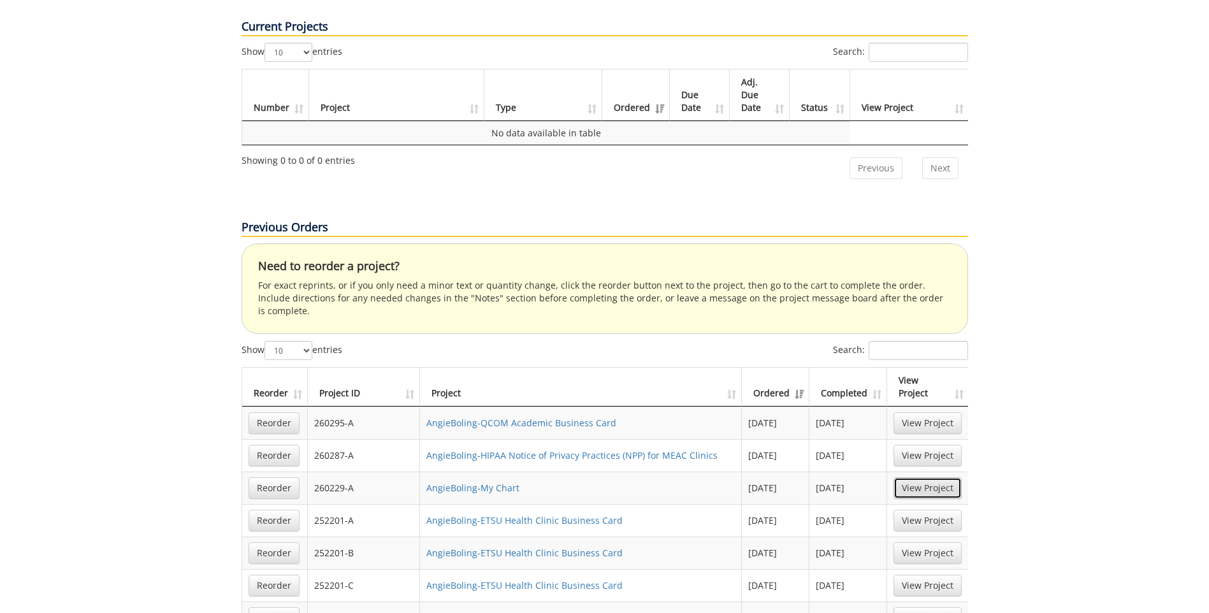 Image resolution: width=1209 pixels, height=613 pixels. I want to click on h4: Need to reorder a project?, so click(605, 266).